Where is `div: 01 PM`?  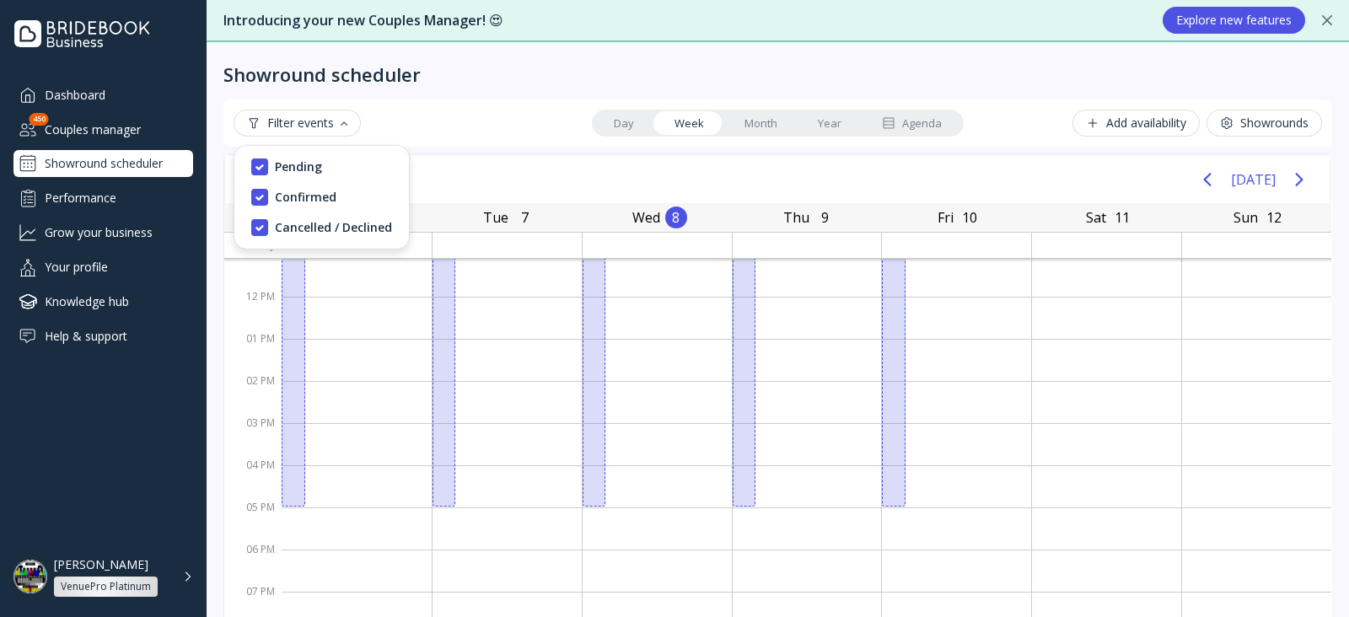
div: 01 PM is located at coordinates (253, 350).